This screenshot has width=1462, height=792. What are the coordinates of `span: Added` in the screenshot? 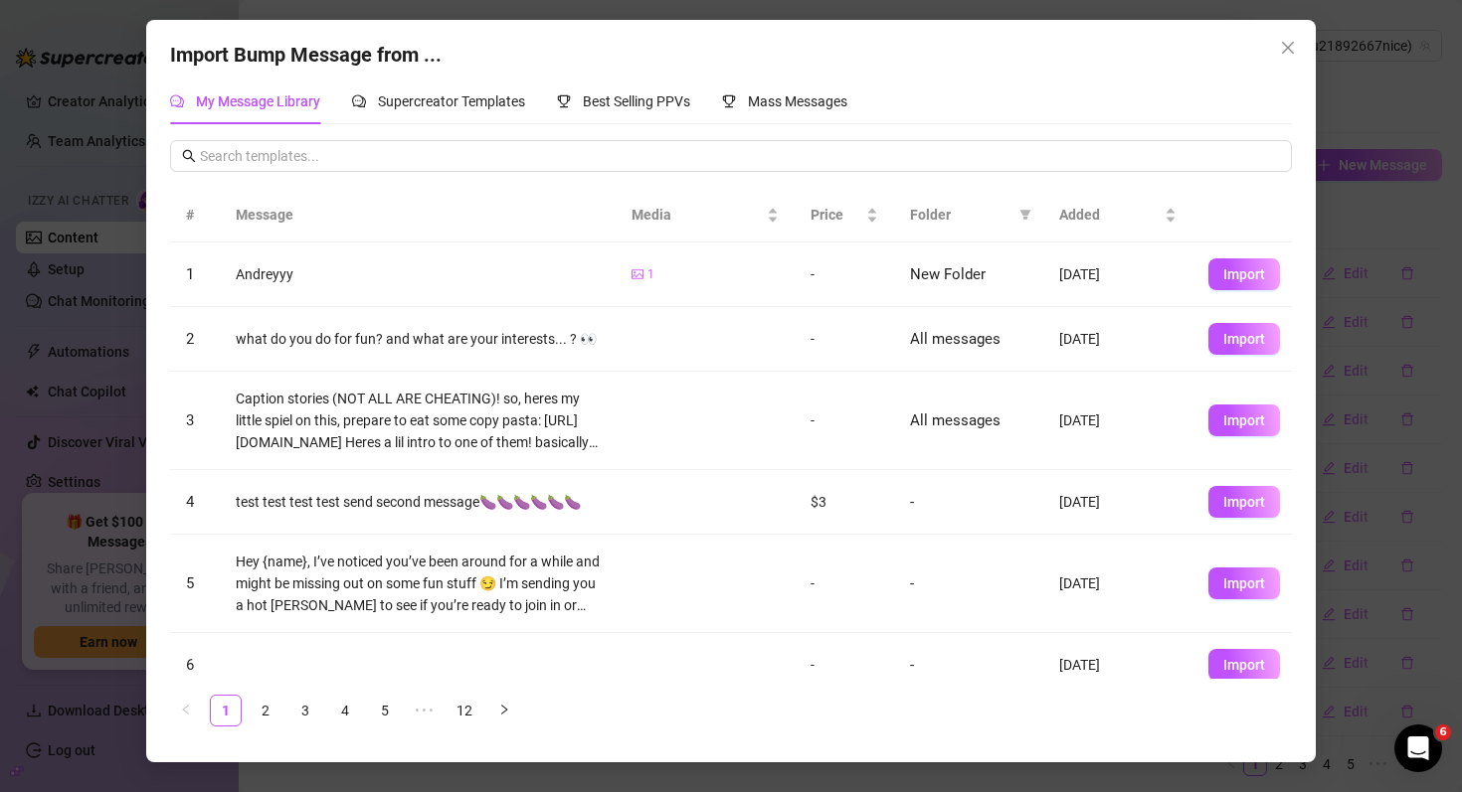 It's located at (1110, 215).